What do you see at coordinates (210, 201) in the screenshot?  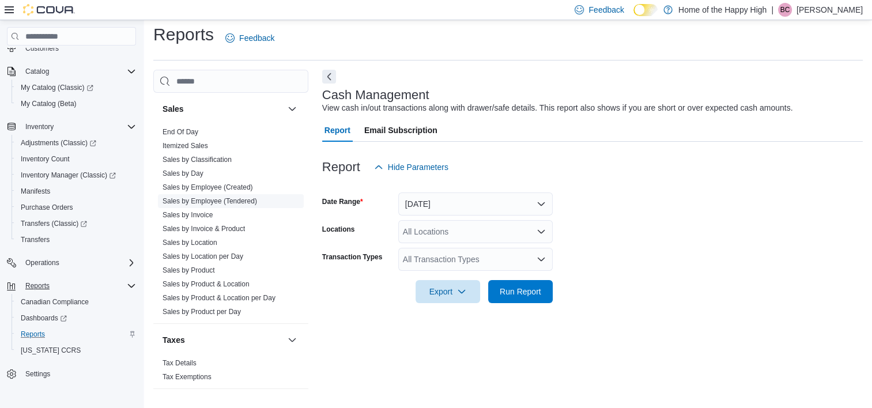 I see `a: Sales by Employee (Tendered)` at bounding box center [210, 201].